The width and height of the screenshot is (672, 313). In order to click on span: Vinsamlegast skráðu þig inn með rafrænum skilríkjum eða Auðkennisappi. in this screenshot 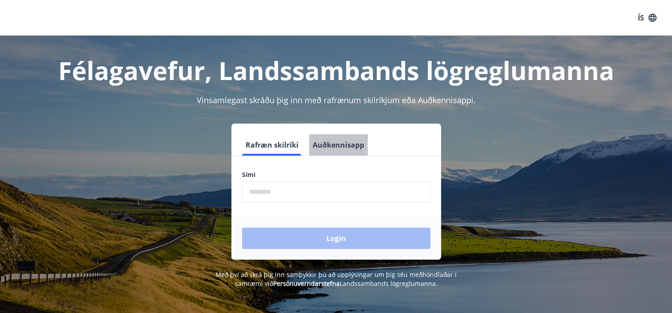, I will do `click(336, 100)`.